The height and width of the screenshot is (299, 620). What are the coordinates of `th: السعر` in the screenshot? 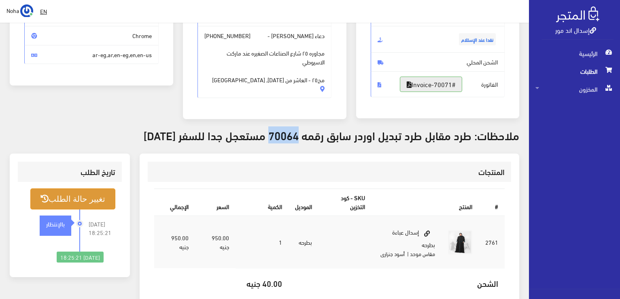 It's located at (215, 202).